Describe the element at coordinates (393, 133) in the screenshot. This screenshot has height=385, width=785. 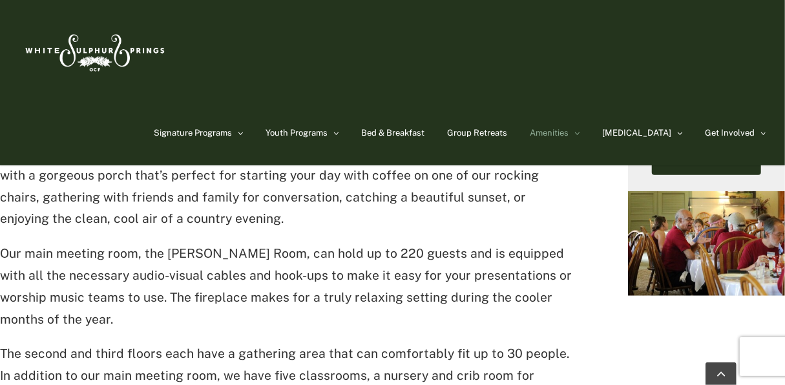
I see `a: Bed & Breakfast` at that location.